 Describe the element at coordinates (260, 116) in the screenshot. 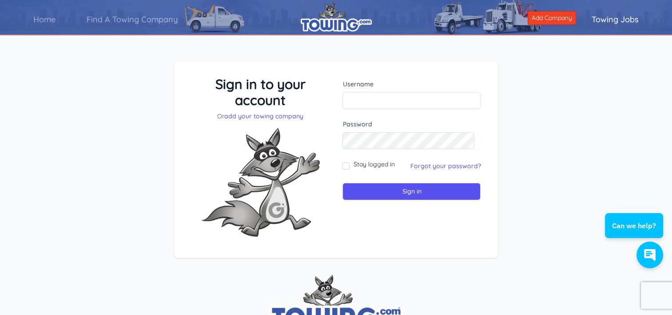

I see `p: Or` at that location.